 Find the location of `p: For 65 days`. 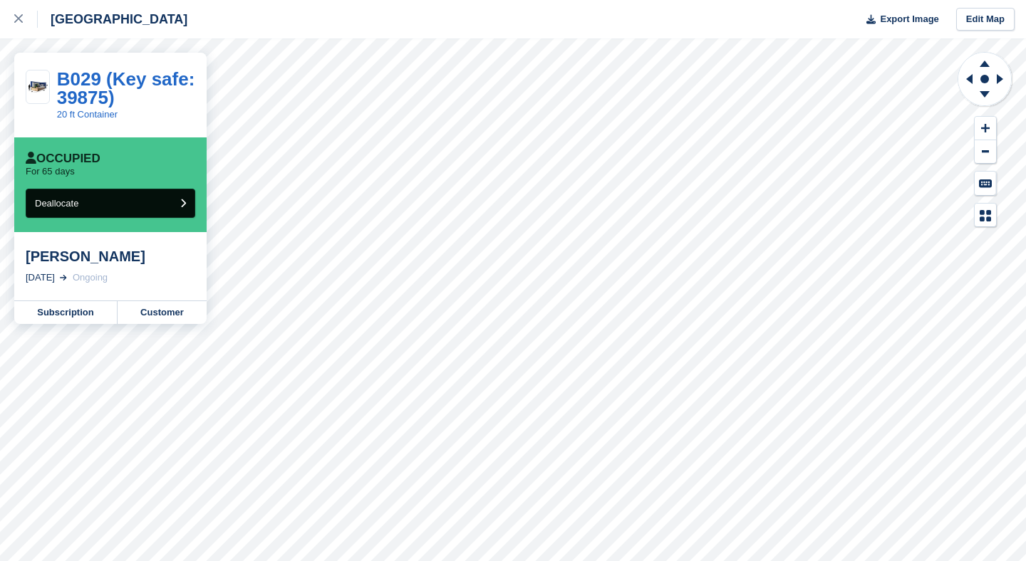

p: For 65 days is located at coordinates (50, 172).